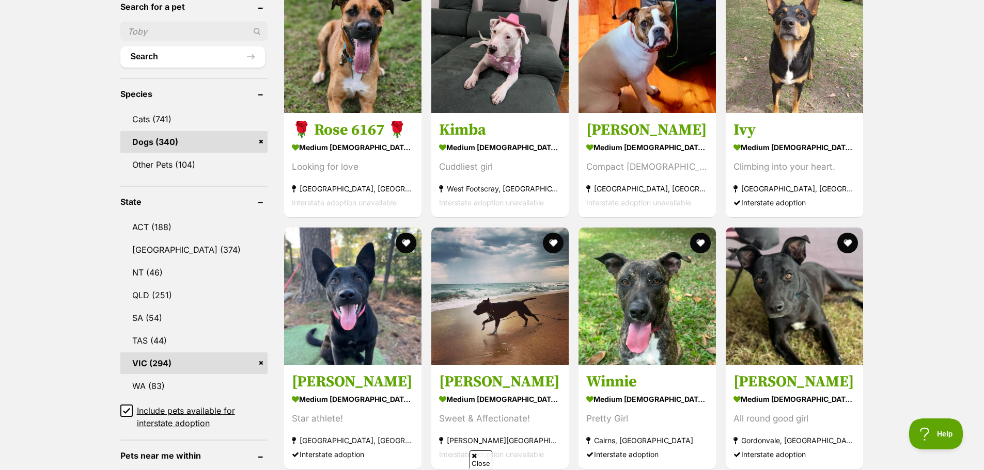 Image resolution: width=984 pixels, height=470 pixels. What do you see at coordinates (194, 386) in the screenshot?
I see `a: WA (83)` at bounding box center [194, 386].